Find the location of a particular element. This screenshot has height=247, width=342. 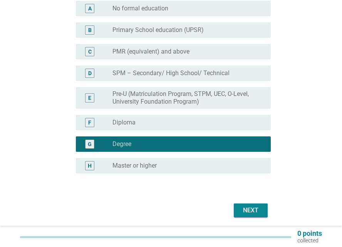

button: Next is located at coordinates (250, 210).